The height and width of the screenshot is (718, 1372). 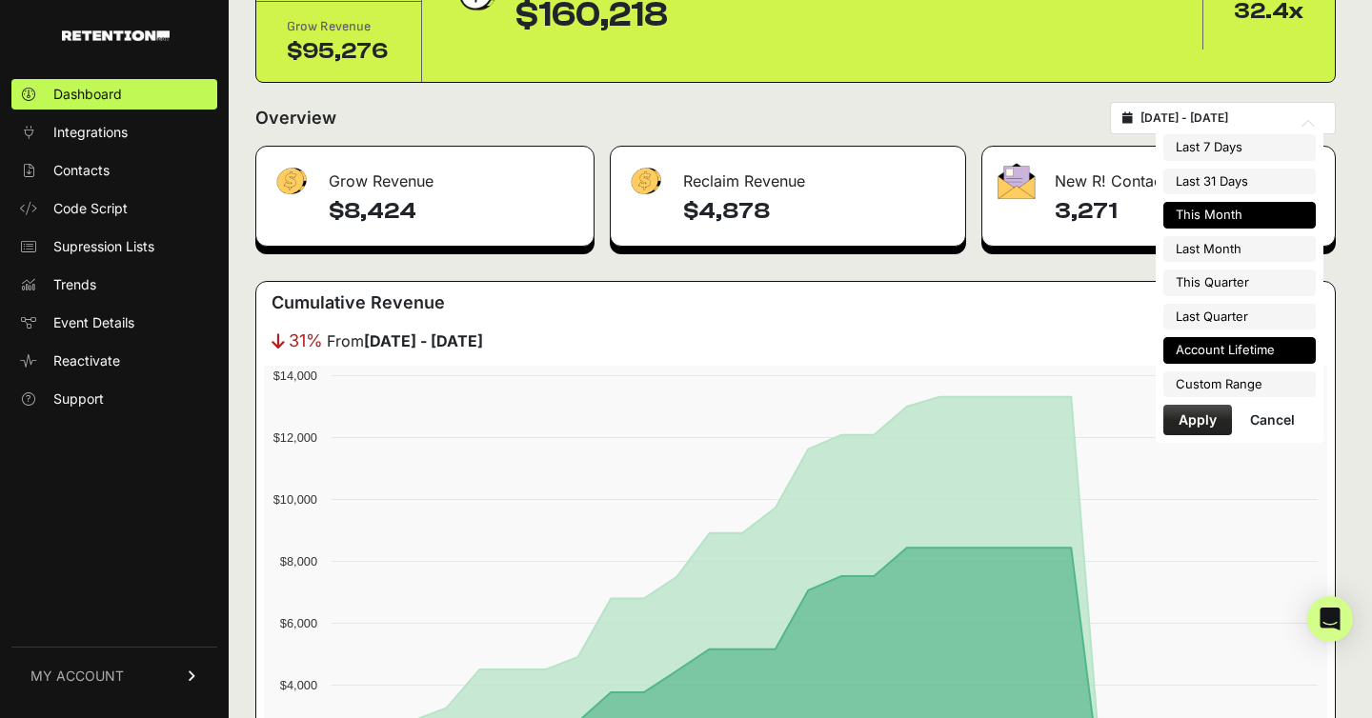 I want to click on text: $14,000, so click(x=295, y=375).